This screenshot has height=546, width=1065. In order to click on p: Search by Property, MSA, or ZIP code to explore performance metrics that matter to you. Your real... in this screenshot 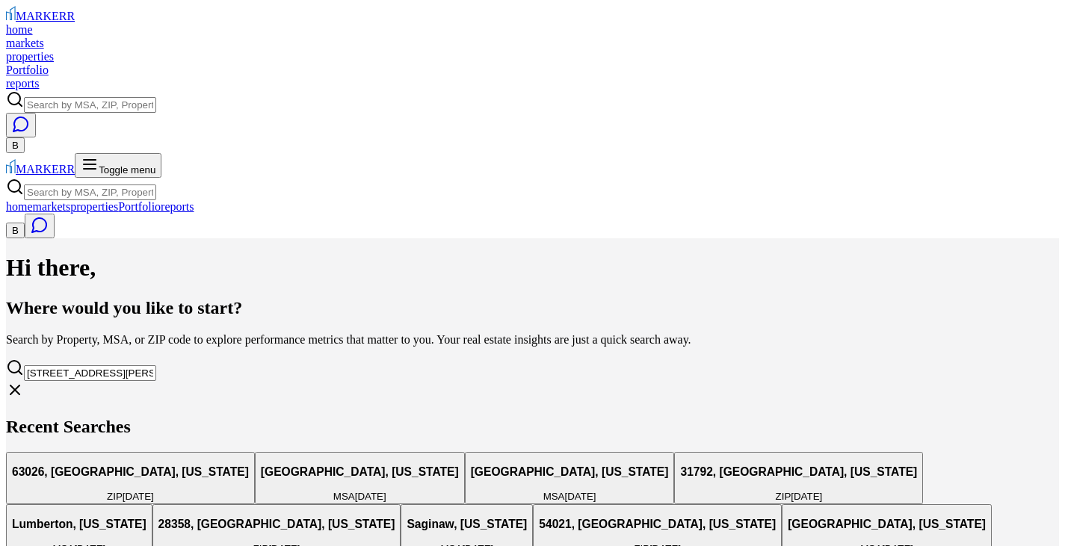, I will do `click(532, 340)`.